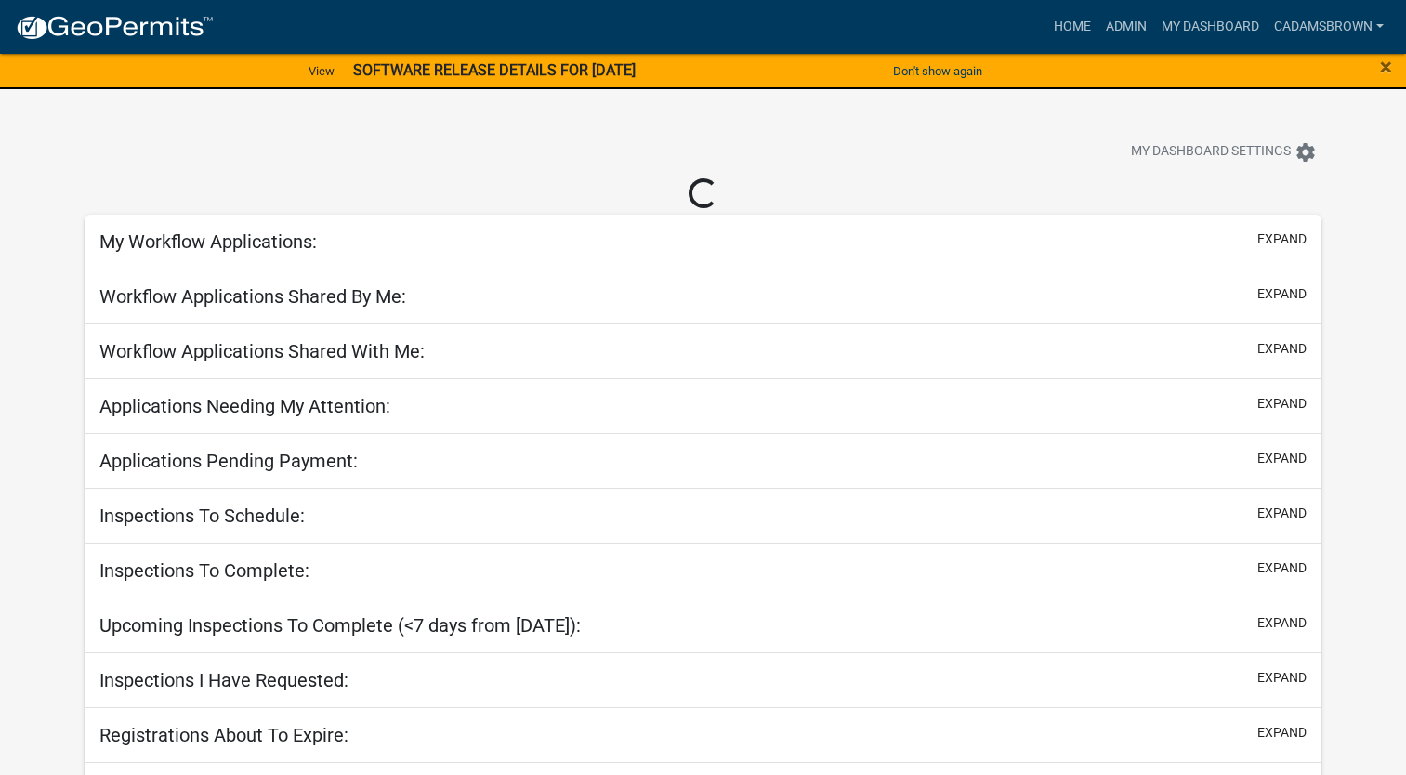  What do you see at coordinates (1211, 152) in the screenshot?
I see `span: My Dashboard Settings` at bounding box center [1211, 152].